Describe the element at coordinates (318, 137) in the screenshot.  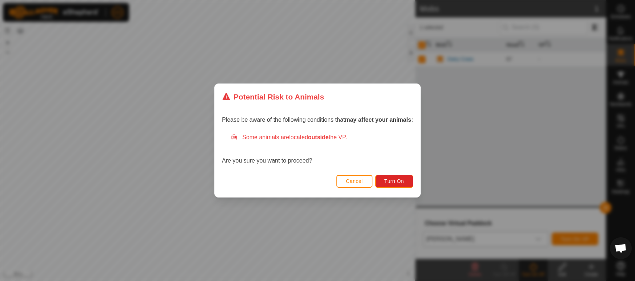
I see `span: located the VP.` at that location.